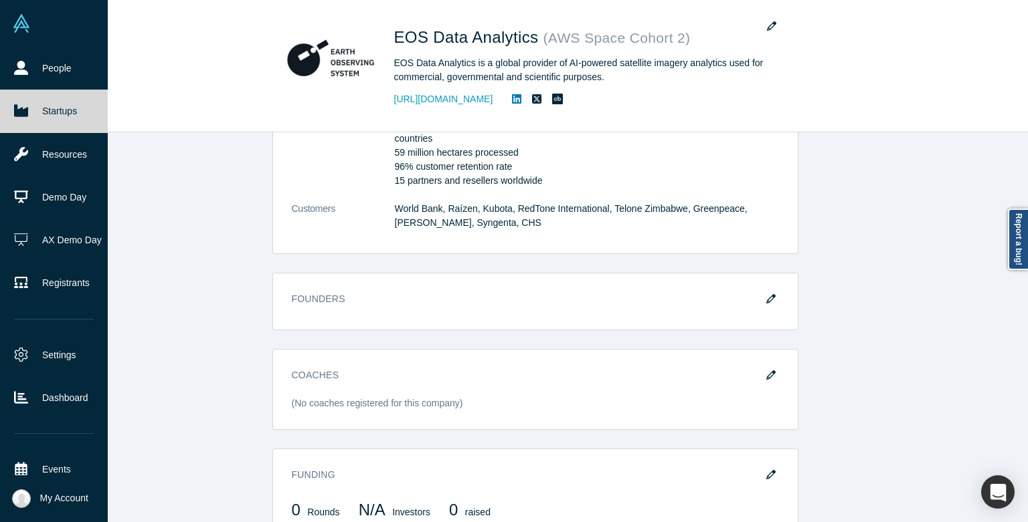 The image size is (1028, 522). Describe the element at coordinates (372, 510) in the screenshot. I see `span: N/A` at that location.